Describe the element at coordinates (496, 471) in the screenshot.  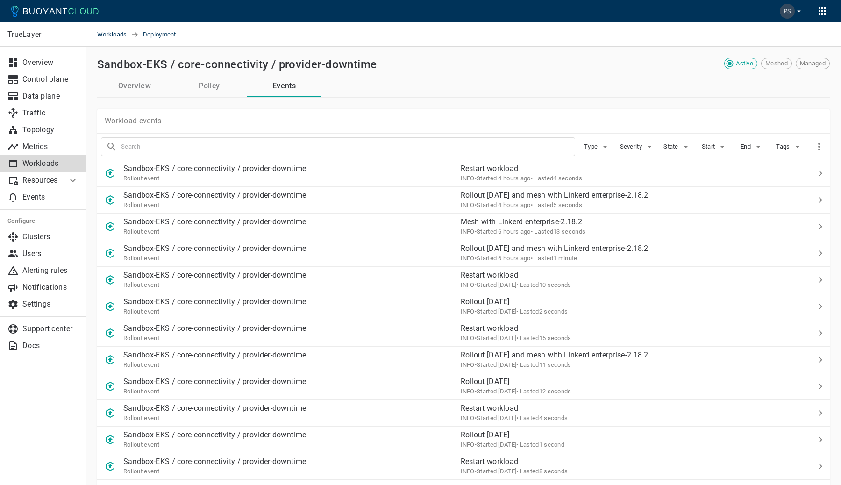
I see `span: Sun, 14 Sep 2025 12:30:31 BST / Sun, 14 Sep 2025 11:30:31 UTC` at that location.